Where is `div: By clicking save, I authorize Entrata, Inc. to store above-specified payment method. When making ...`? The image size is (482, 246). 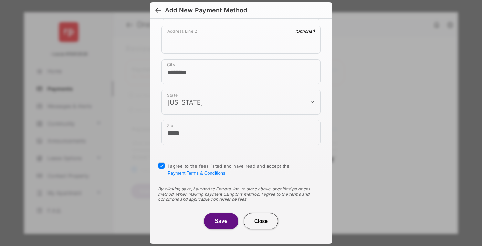 div: By clicking save, I authorize Entrata, Inc. to store above-specified payment method. When making ... is located at coordinates (241, 194).